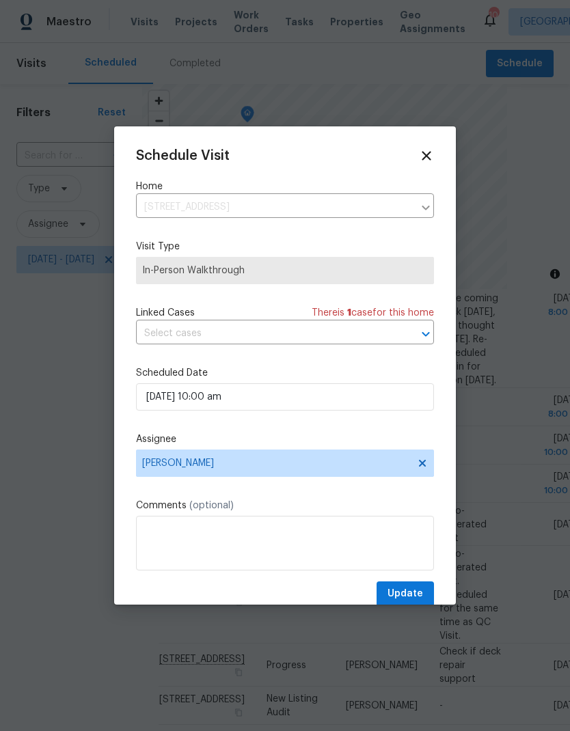 Image resolution: width=570 pixels, height=731 pixels. I want to click on span: Update, so click(405, 594).